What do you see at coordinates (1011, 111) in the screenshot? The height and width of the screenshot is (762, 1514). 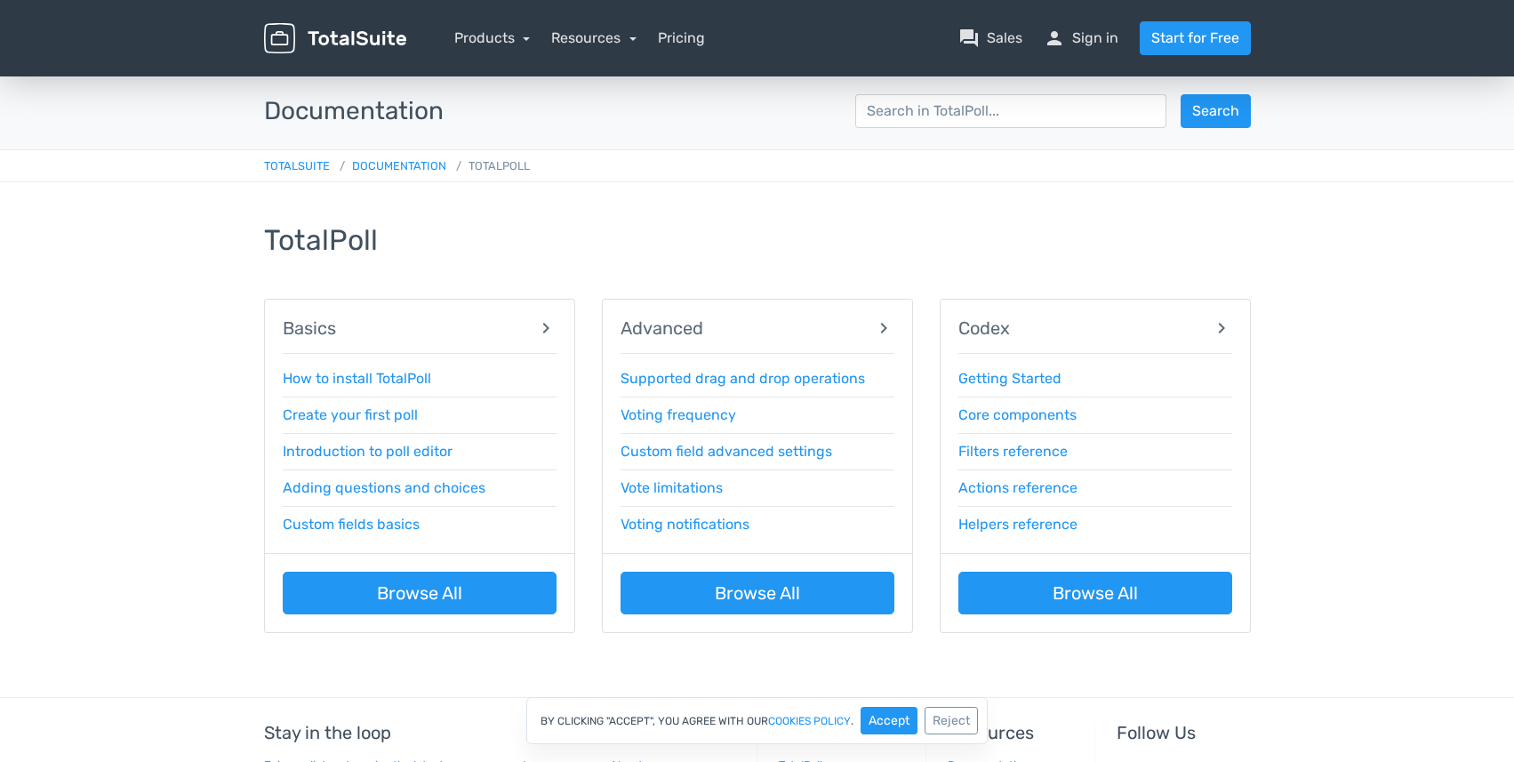 I see `input: Search in TotalPoll...` at bounding box center [1011, 111].